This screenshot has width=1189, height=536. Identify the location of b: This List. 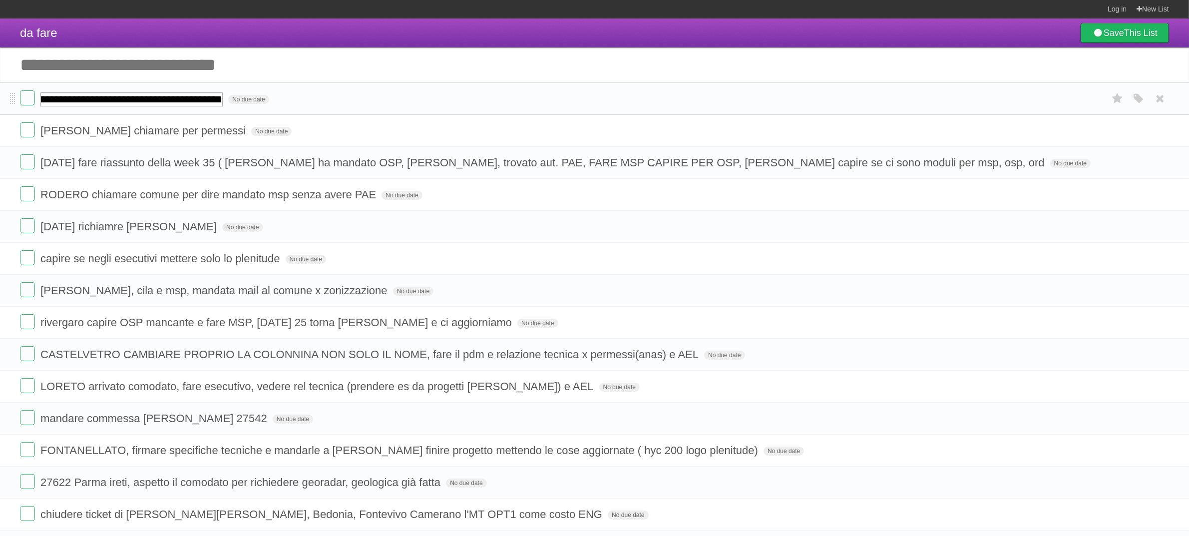
(1140, 33).